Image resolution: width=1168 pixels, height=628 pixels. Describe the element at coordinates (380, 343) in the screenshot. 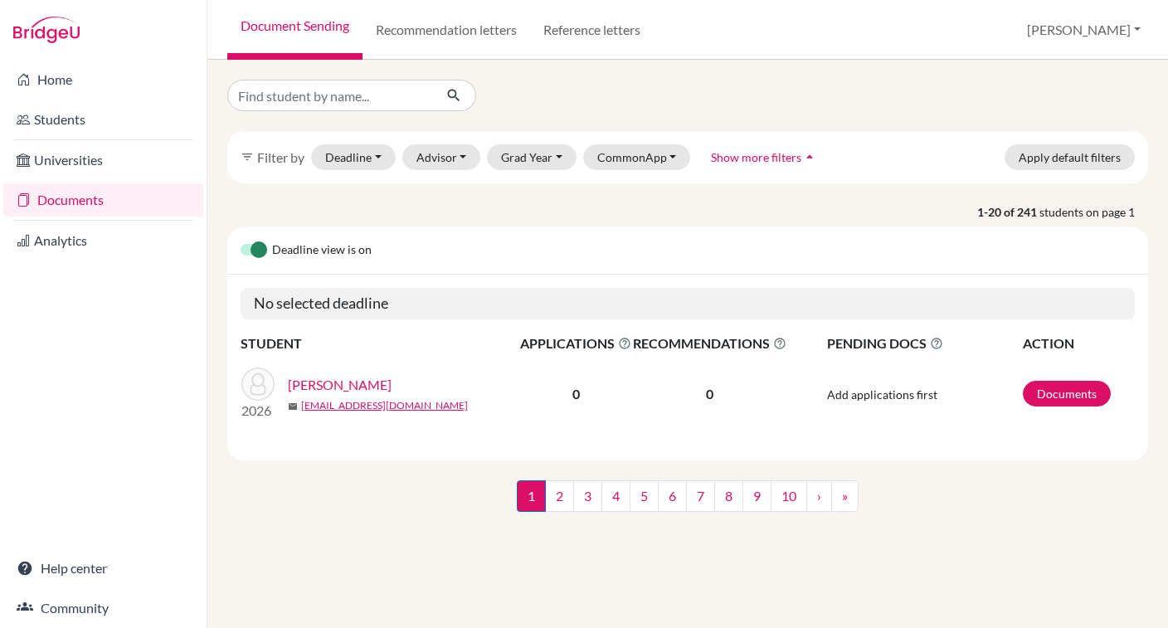

I see `th: STUDENT` at that location.